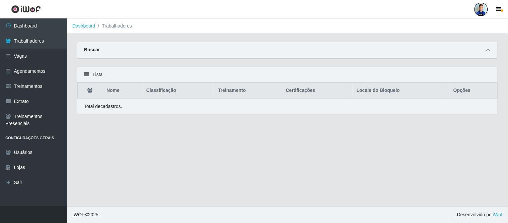 This screenshot has width=508, height=223. What do you see at coordinates (122, 90) in the screenshot?
I see `th: Nome` at bounding box center [122, 90].